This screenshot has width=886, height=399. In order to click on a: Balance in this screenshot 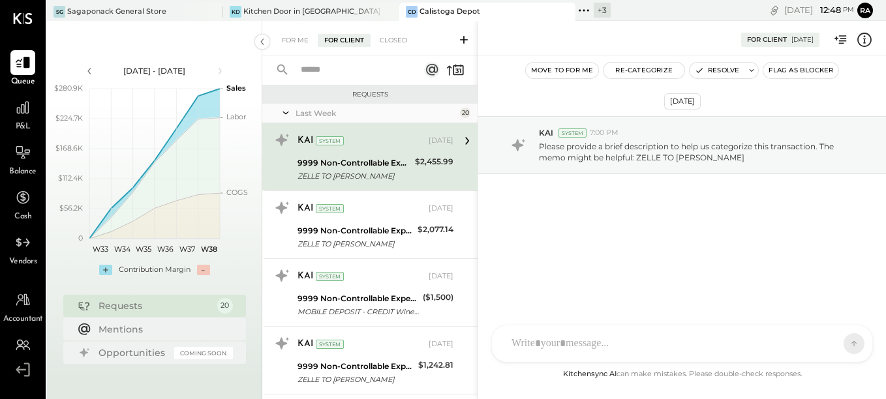, I will do `click(23, 159)`.